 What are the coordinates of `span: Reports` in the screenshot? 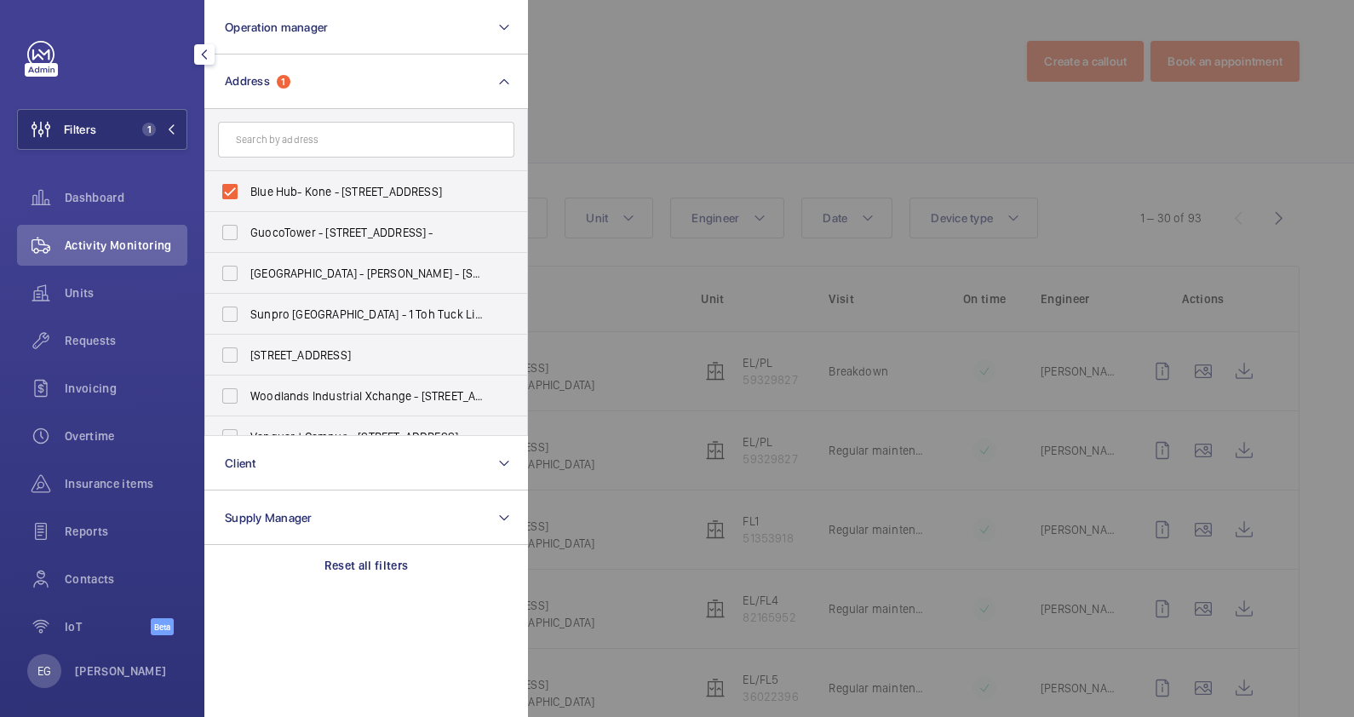 It's located at (126, 531).